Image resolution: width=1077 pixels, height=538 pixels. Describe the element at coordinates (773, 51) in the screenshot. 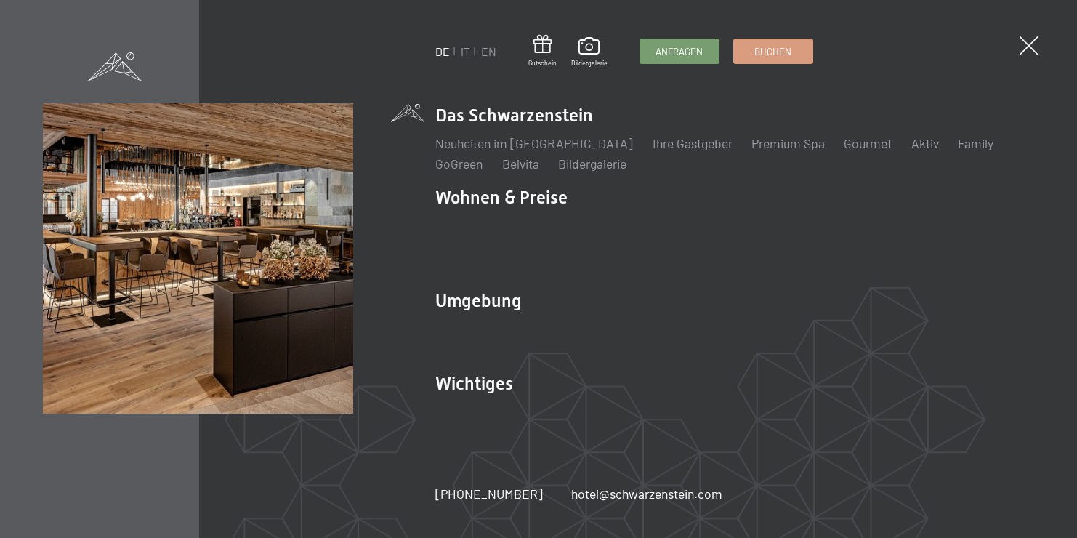

I see `a: Buchen` at that location.